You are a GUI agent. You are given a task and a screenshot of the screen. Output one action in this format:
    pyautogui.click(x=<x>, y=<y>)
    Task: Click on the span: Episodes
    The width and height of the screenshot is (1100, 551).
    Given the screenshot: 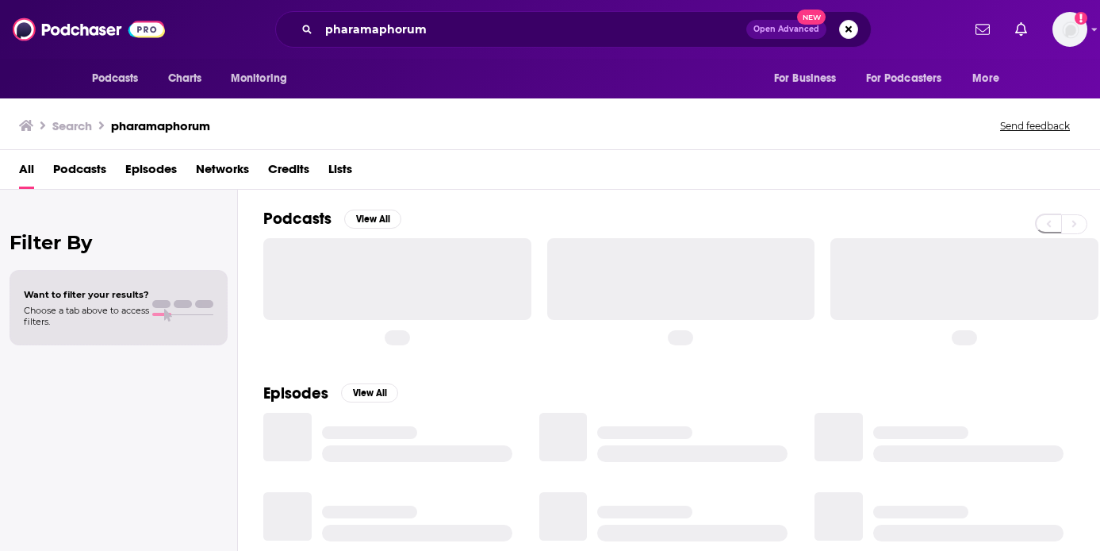 What is the action you would take?
    pyautogui.click(x=151, y=172)
    